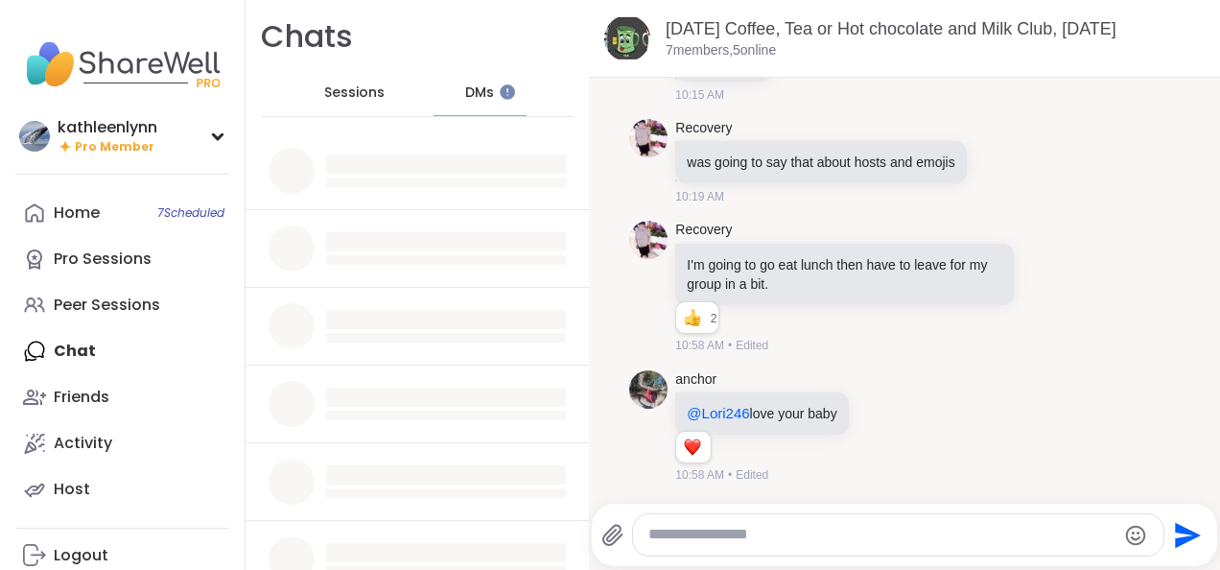 This screenshot has width=1220, height=570. Describe the element at coordinates (106, 305) in the screenshot. I see `div: Peer Sessions` at that location.